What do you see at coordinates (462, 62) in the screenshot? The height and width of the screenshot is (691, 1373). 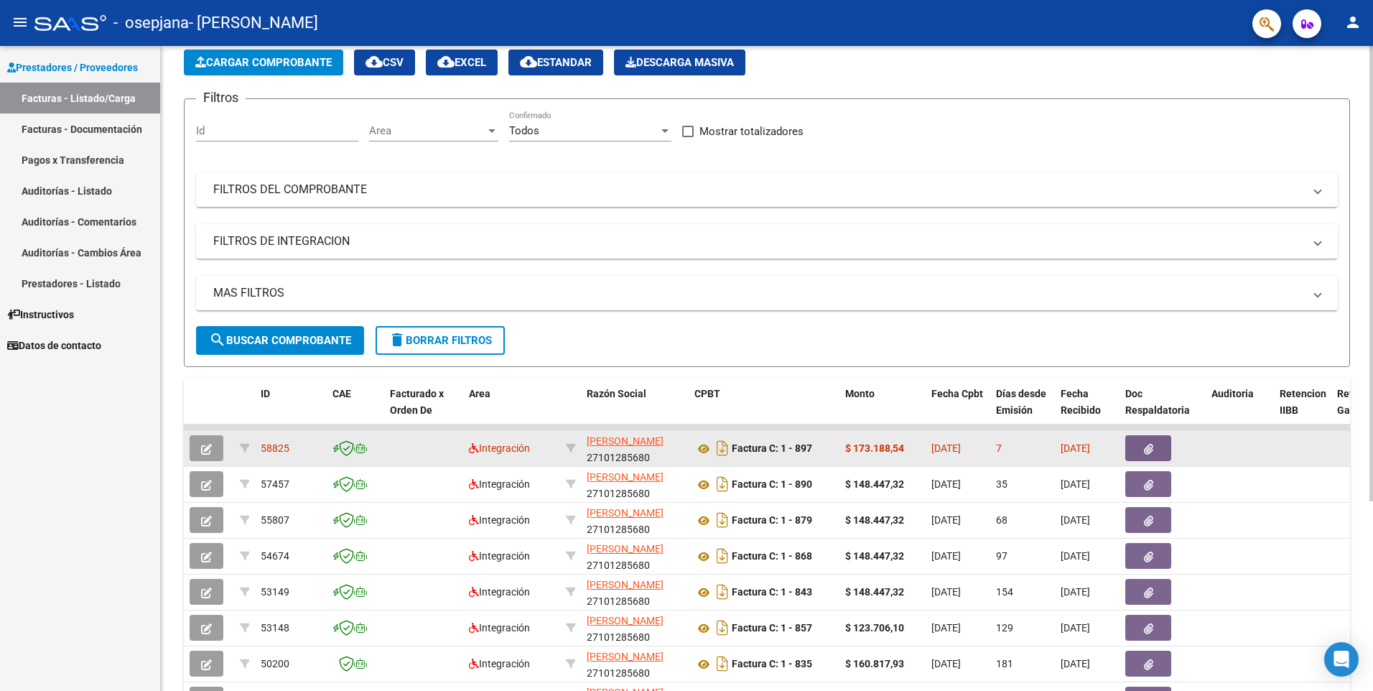 I see `span: EXCEL` at bounding box center [462, 62].